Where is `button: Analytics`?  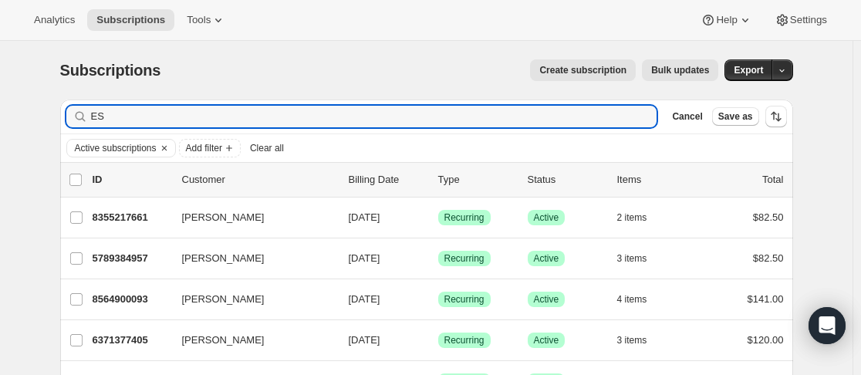
button: Analytics is located at coordinates (54, 20).